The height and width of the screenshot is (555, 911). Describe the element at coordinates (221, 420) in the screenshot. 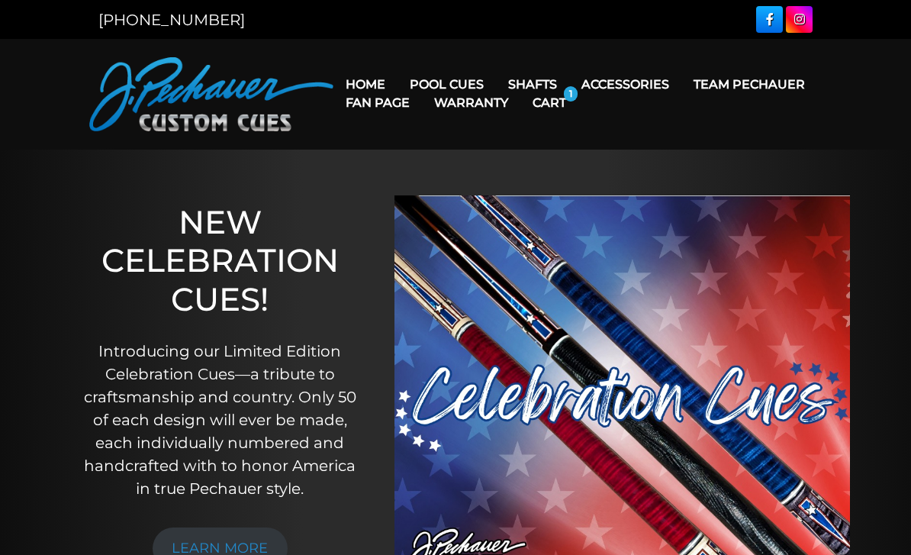

I see `p: Introducing our Limited Edition Celebration Cues—a tribute to craftsmanship and country. Only 50 ...` at that location.